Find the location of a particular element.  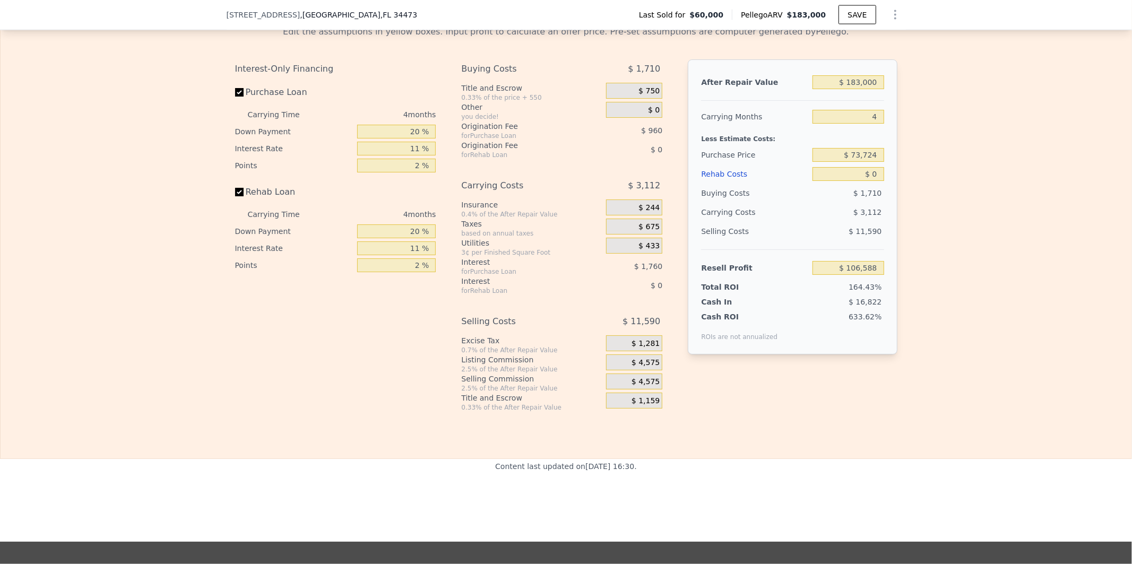

label: Purchase Loan is located at coordinates (294, 92).